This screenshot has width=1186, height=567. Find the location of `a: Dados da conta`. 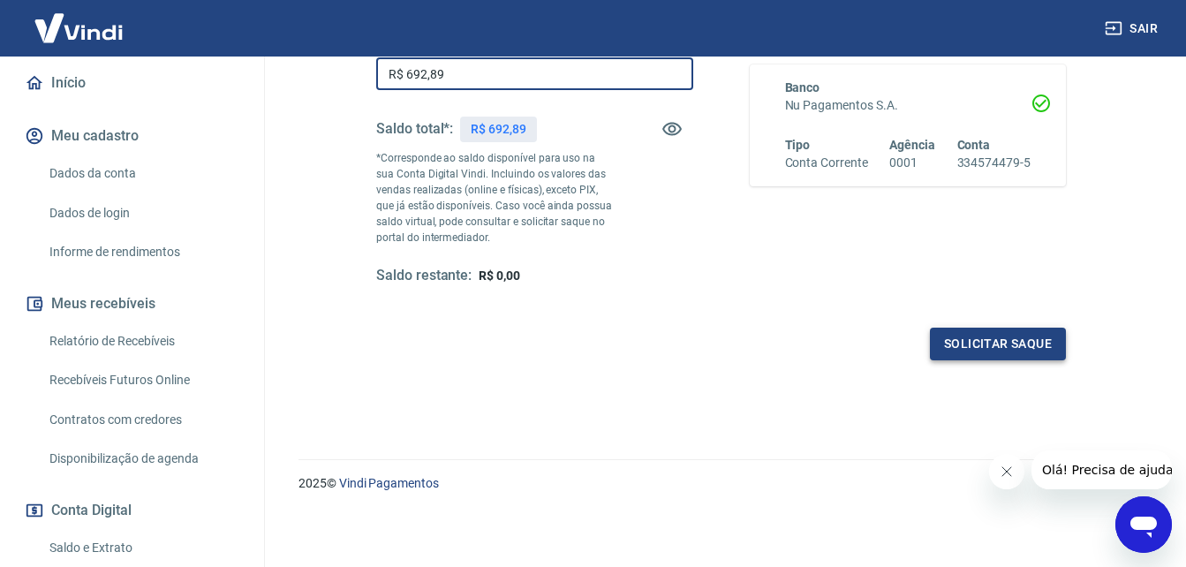

a: Dados da conta is located at coordinates (142, 173).